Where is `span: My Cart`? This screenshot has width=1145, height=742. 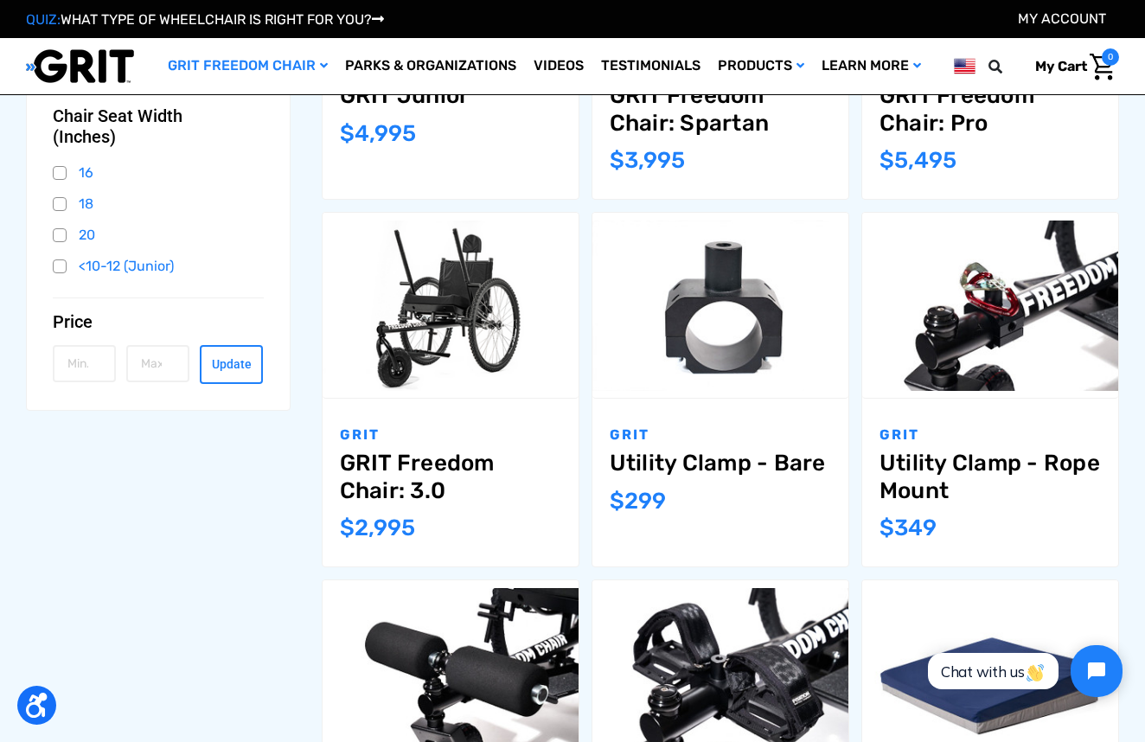 span: My Cart is located at coordinates (1061, 66).